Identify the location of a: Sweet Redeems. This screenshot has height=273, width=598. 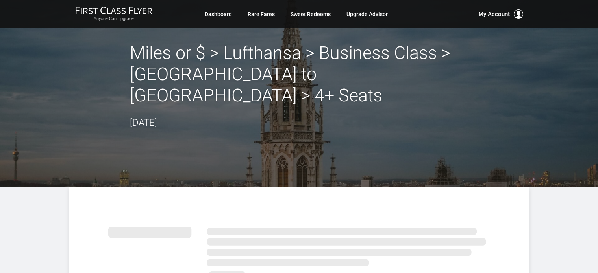
(310, 14).